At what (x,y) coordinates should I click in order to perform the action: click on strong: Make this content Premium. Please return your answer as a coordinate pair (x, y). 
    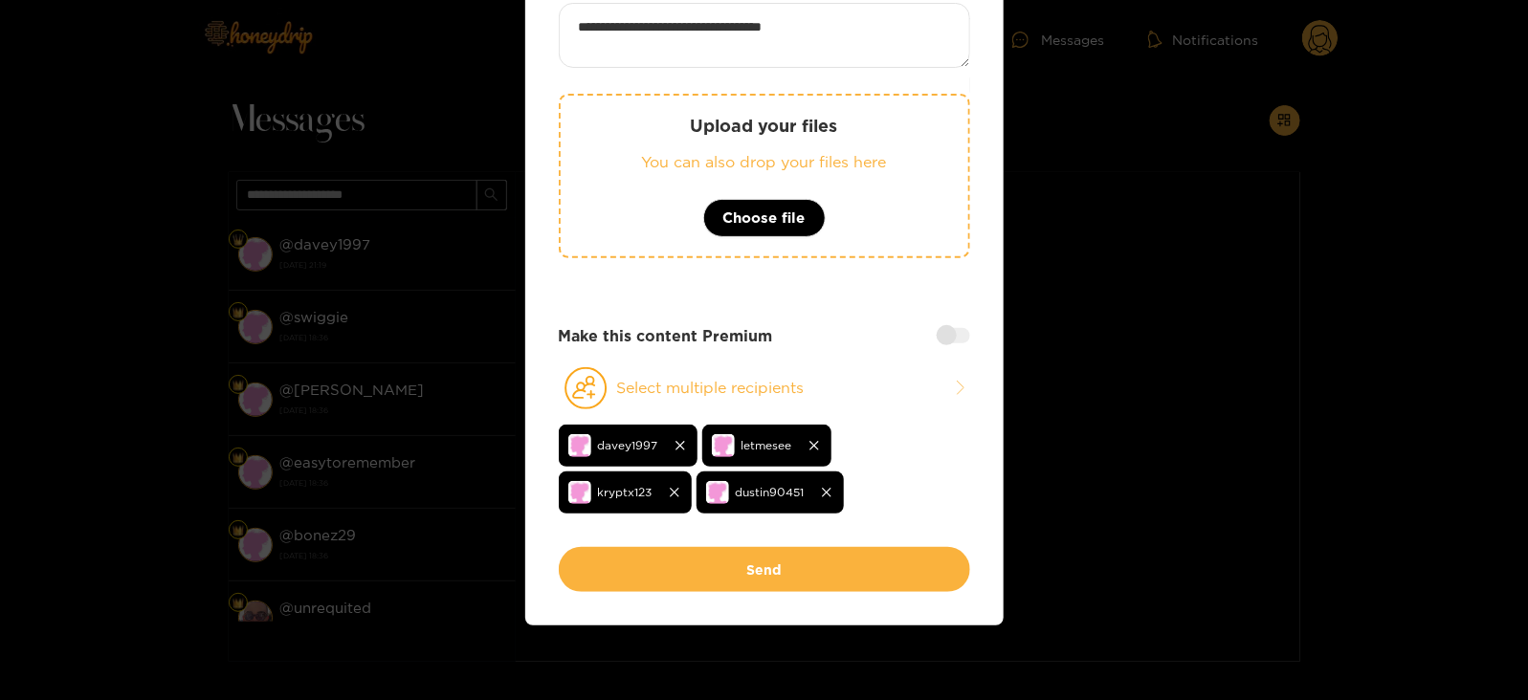
    Looking at the image, I should click on (666, 336).